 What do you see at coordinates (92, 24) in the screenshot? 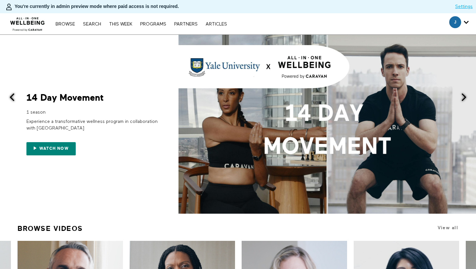
I see `a: Search` at bounding box center [92, 24].